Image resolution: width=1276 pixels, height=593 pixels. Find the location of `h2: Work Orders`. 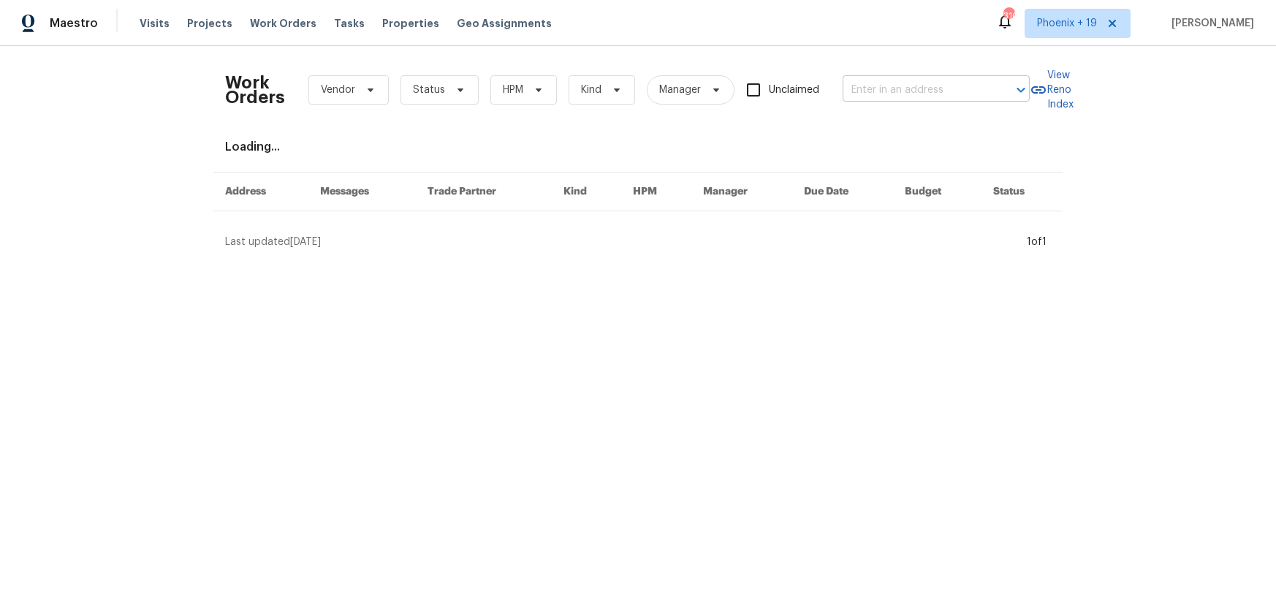

h2: Work Orders is located at coordinates (255, 90).